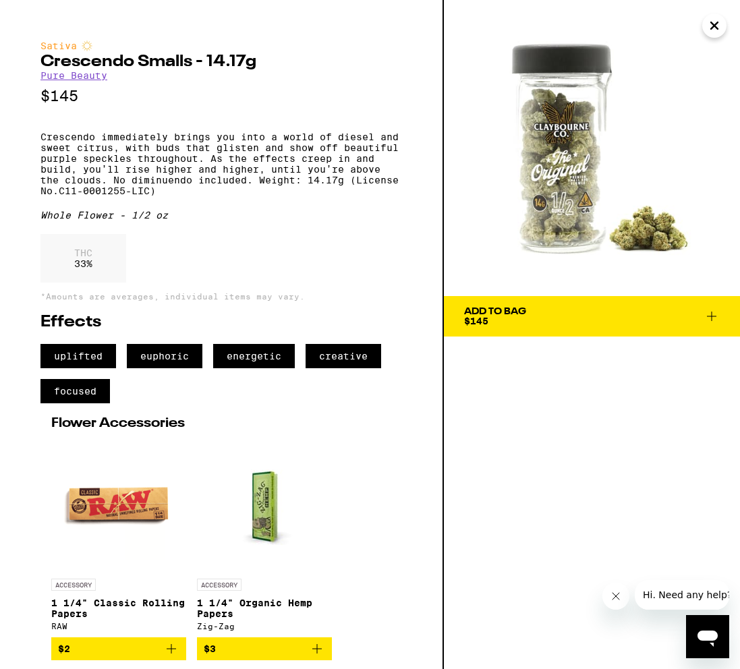  What do you see at coordinates (78, 356) in the screenshot?
I see `span: uplifted` at bounding box center [78, 356].